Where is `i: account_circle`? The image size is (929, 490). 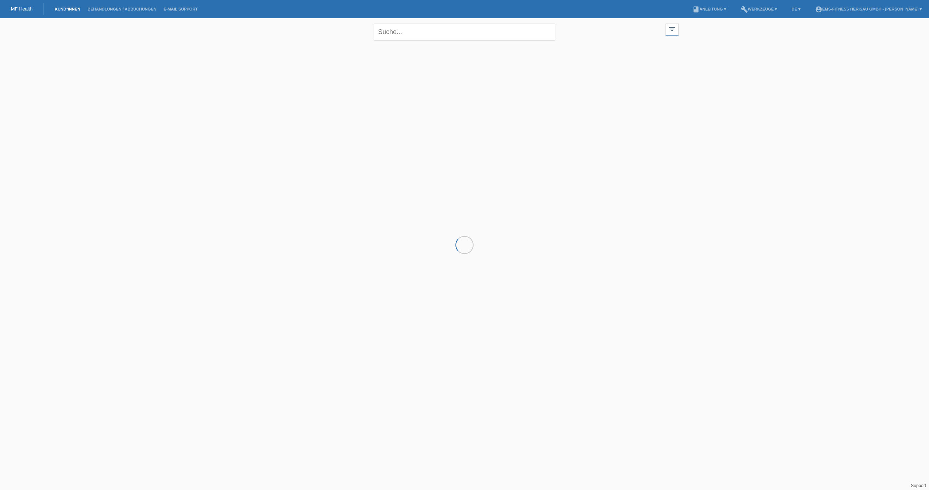 i: account_circle is located at coordinates (818, 9).